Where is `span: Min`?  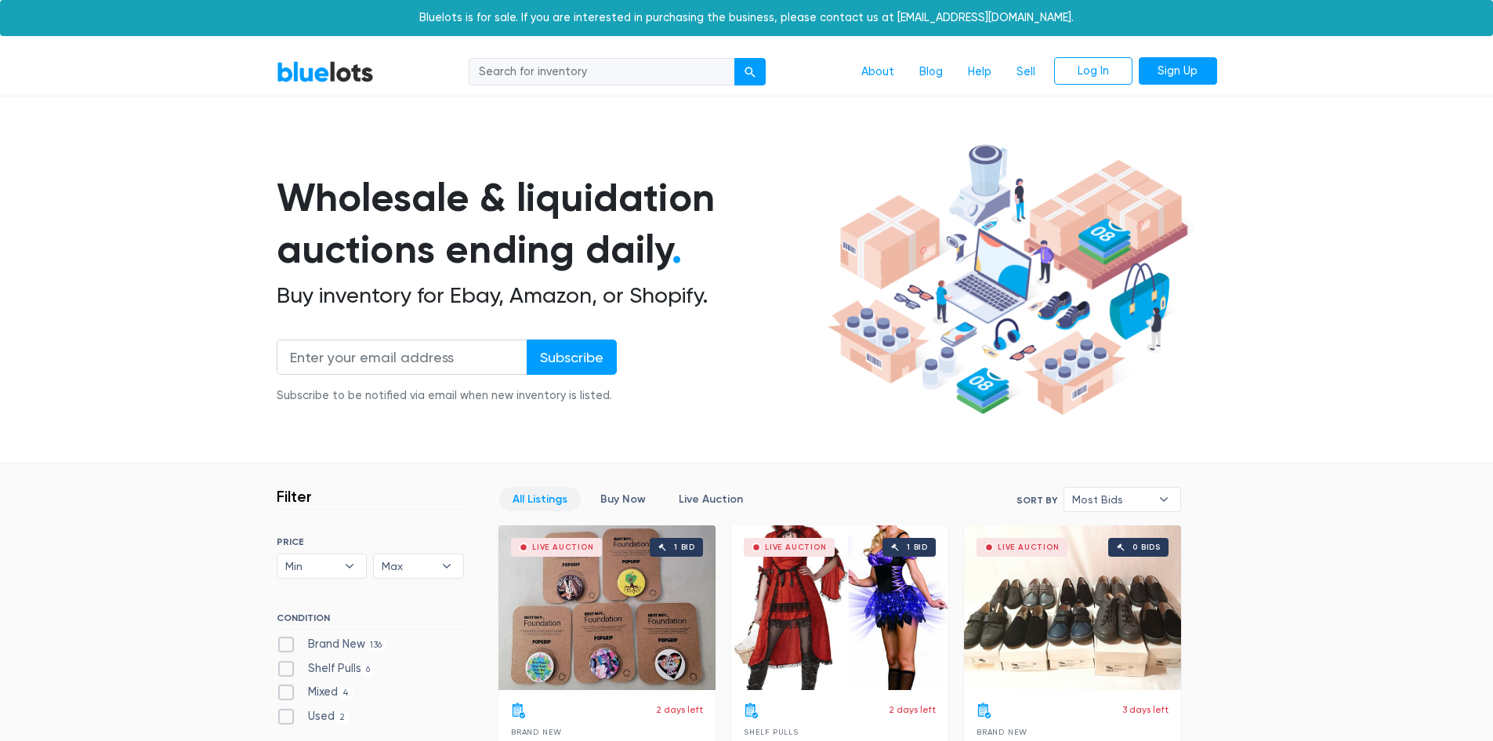 span: Min is located at coordinates (311, 566).